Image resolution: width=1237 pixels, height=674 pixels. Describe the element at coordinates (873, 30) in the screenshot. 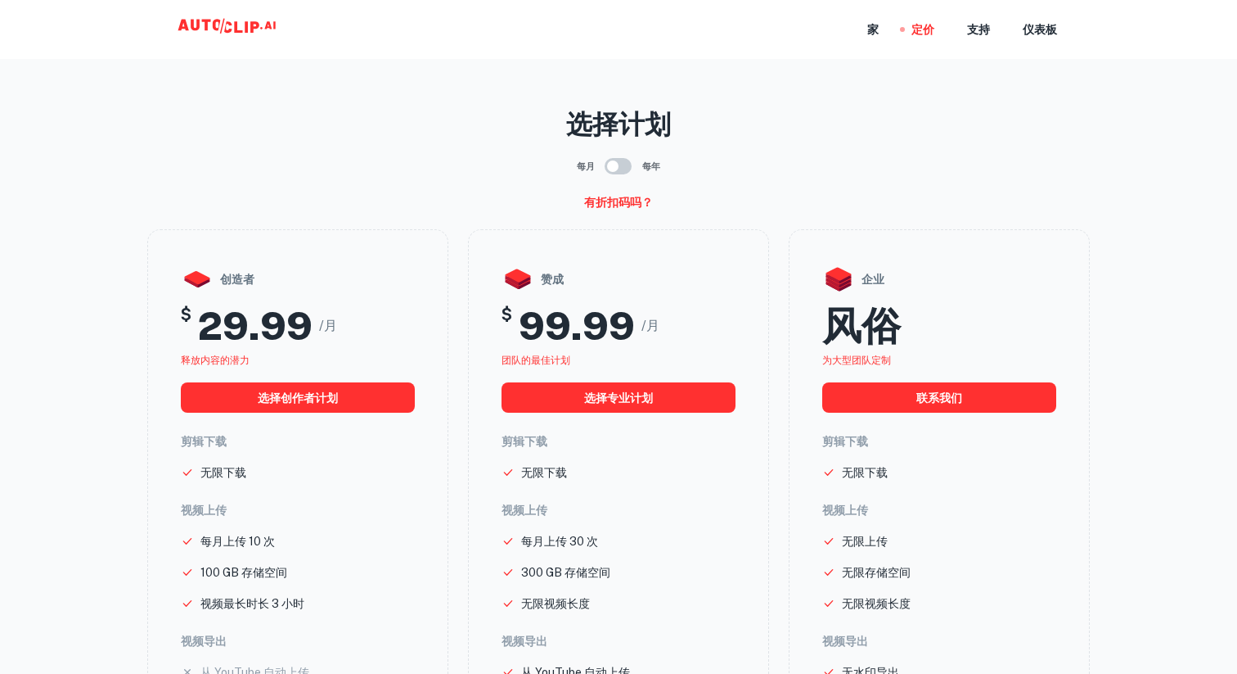

I see `font: 家` at that location.